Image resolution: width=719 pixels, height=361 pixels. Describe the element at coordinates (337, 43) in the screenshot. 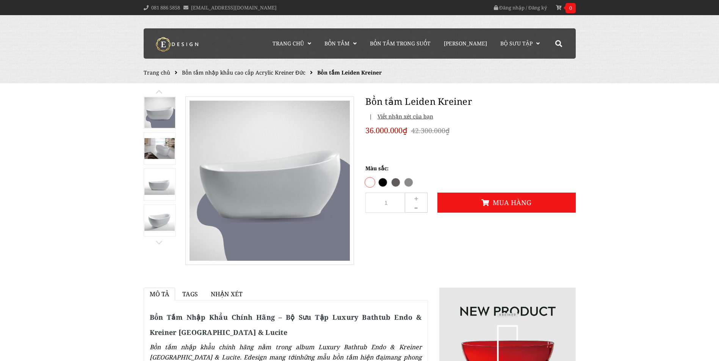

I see `span: Bồn Tắm` at that location.